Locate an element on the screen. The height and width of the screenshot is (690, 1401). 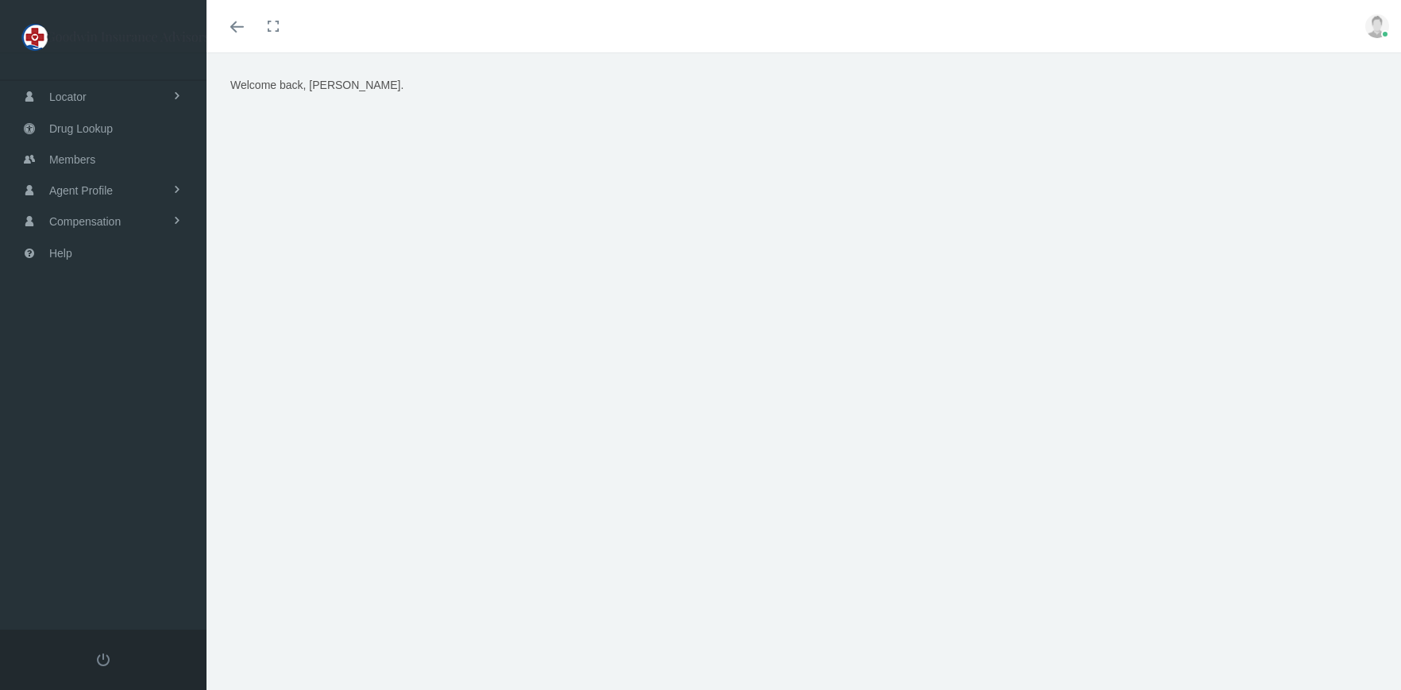
span: Compensation is located at coordinates (85, 222).